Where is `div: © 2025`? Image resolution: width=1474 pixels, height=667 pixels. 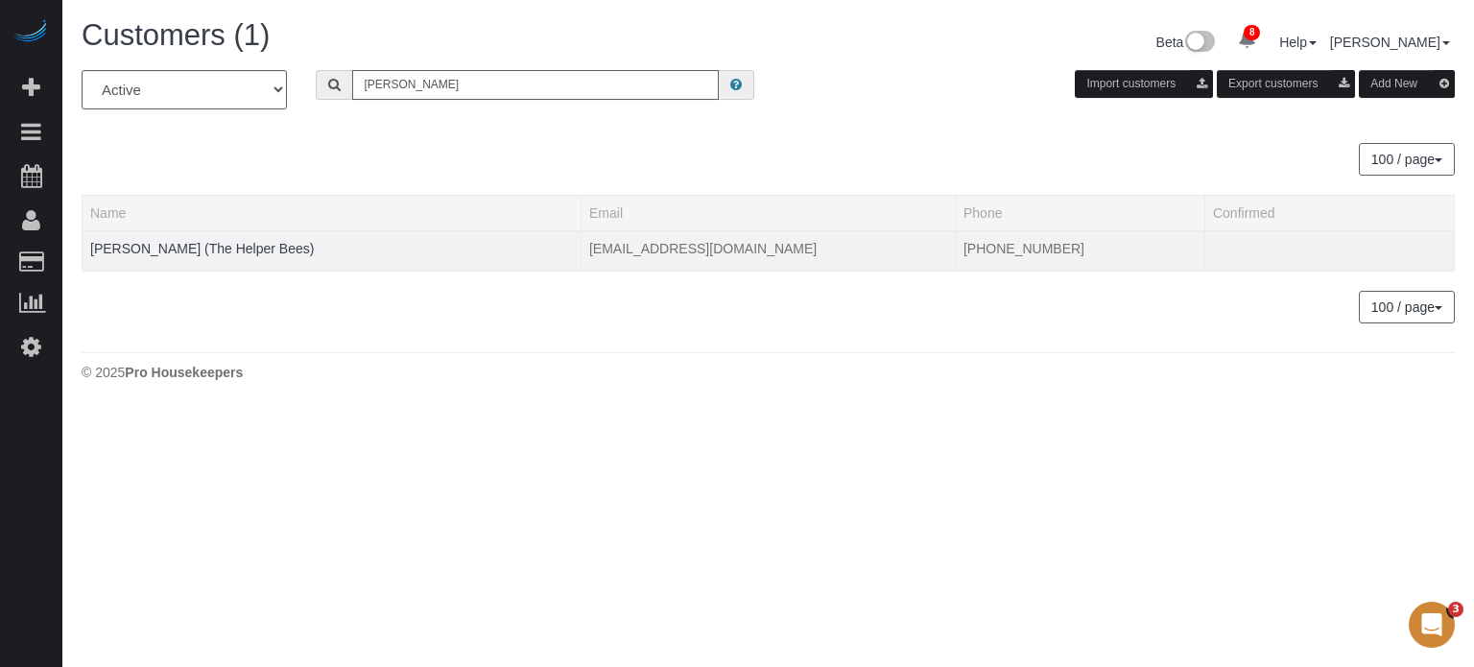
div: © 2025 is located at coordinates (768, 372).